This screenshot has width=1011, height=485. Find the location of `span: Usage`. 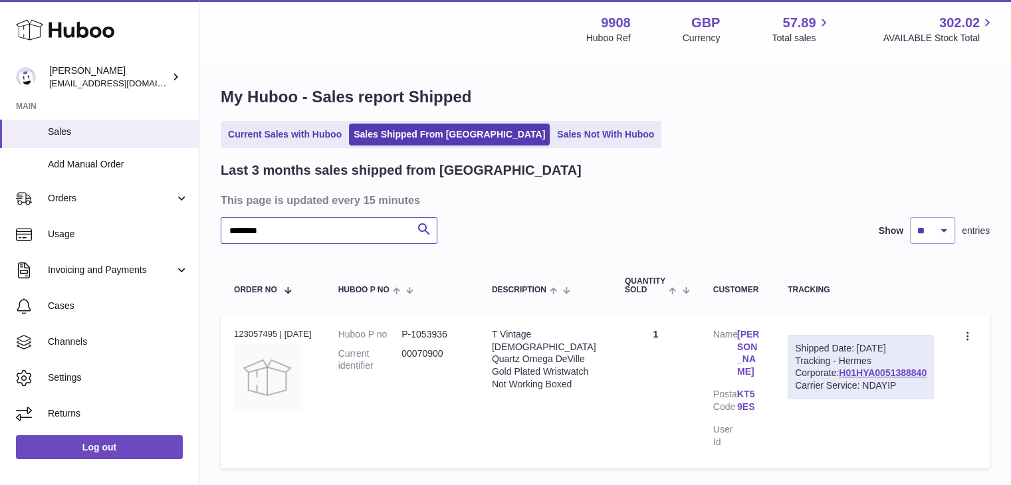

span: Usage is located at coordinates (118, 234).